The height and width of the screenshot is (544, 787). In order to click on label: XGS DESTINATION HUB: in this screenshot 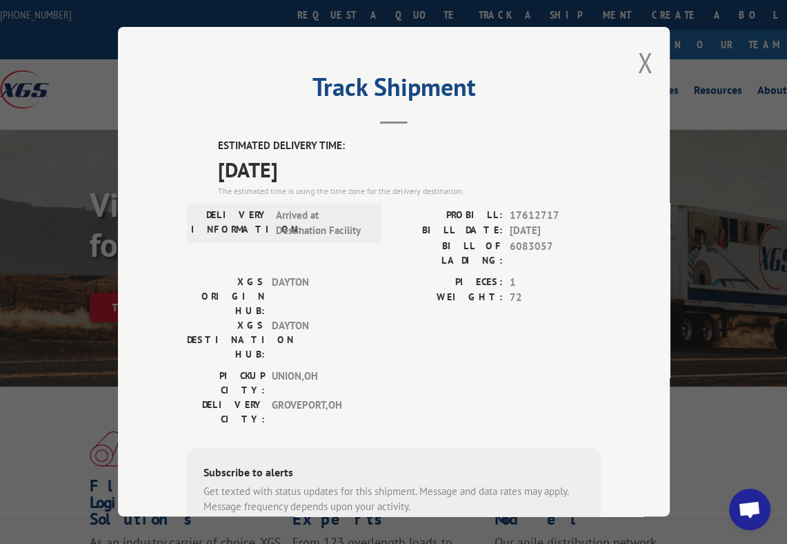, I will do `click(226, 339)`.